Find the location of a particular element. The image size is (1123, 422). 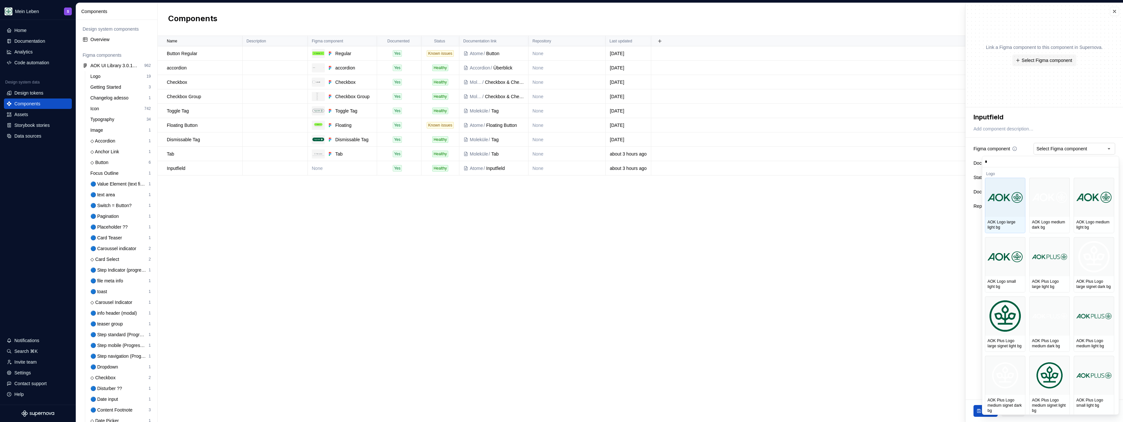

div: Logo is located at coordinates (1049, 173).